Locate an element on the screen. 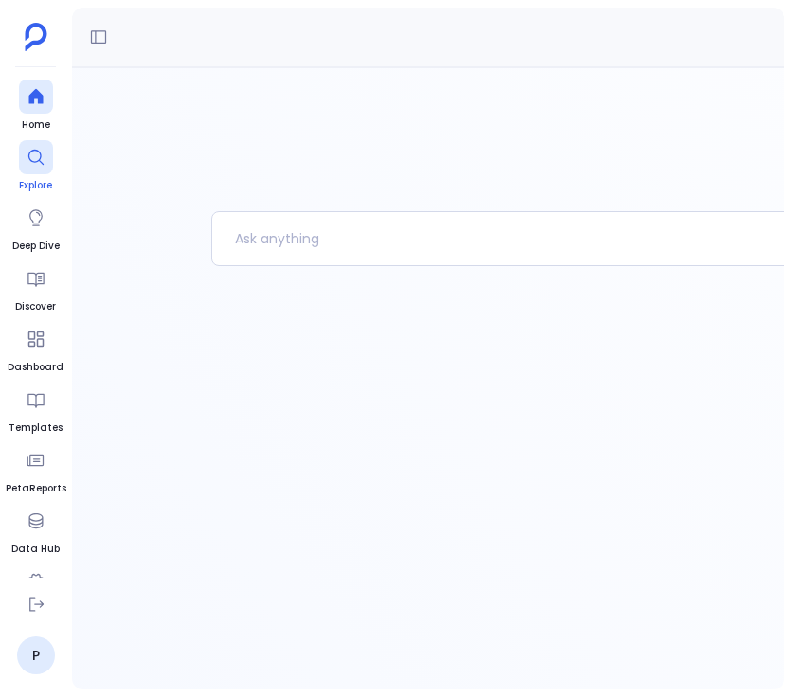 Image resolution: width=792 pixels, height=697 pixels. a: Explore is located at coordinates (36, 167).